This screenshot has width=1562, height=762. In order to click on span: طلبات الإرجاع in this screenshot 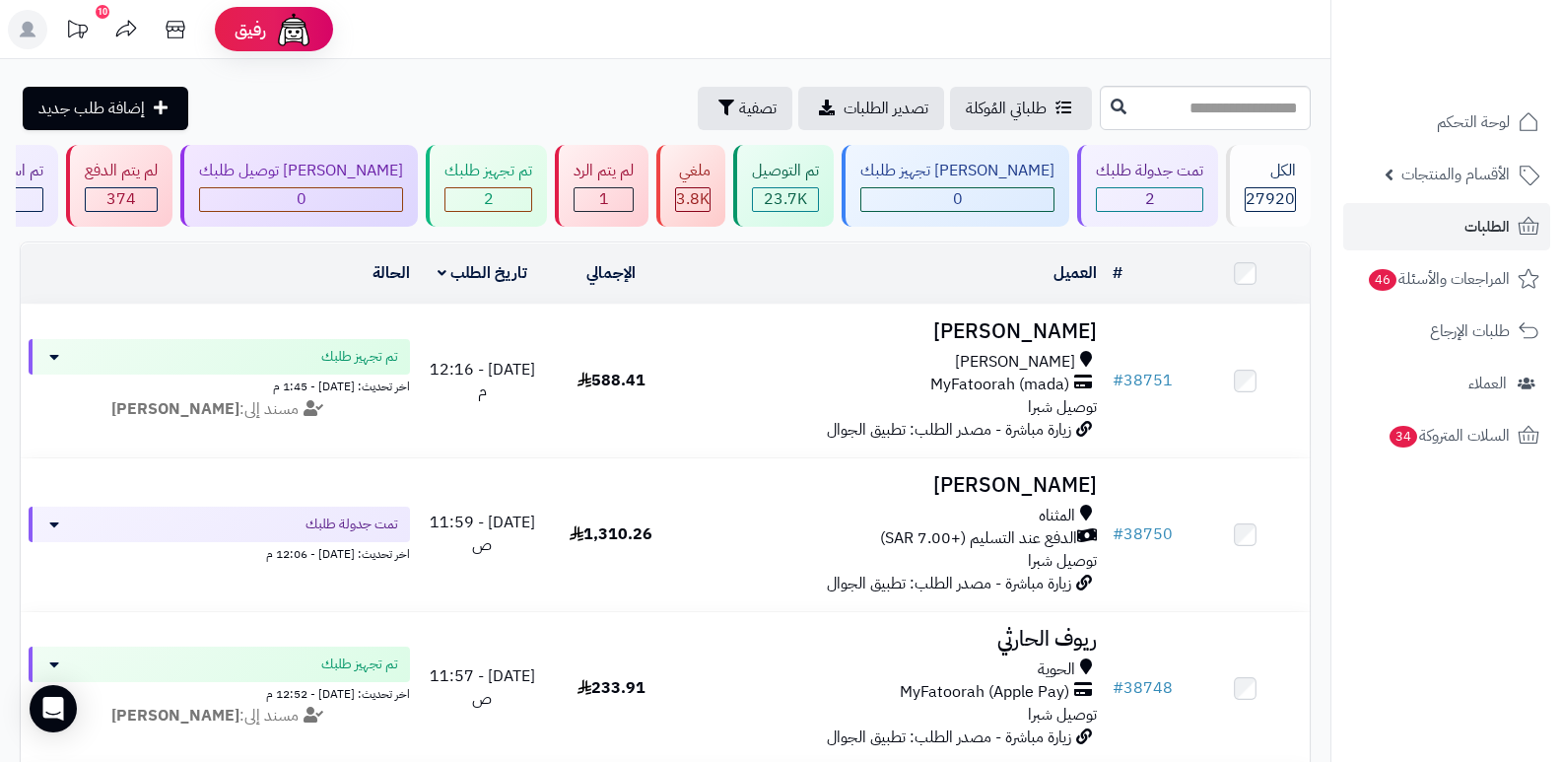, I will do `click(1469, 331)`.